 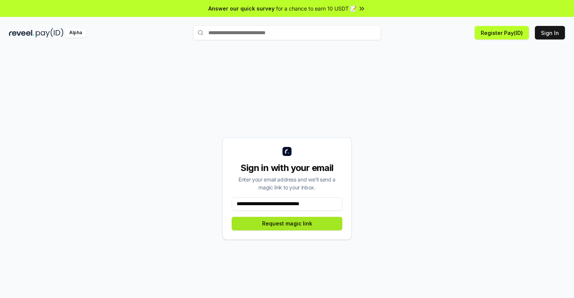 What do you see at coordinates (21, 33) in the screenshot?
I see `img: reveel_dark` at bounding box center [21, 33].